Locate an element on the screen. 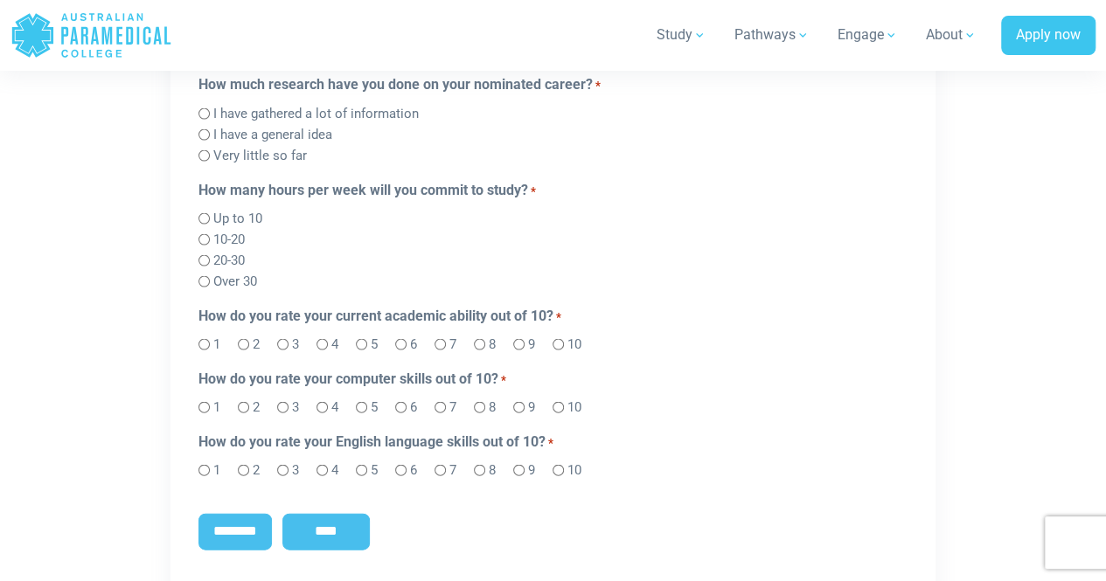  a: Engage is located at coordinates (867, 35).